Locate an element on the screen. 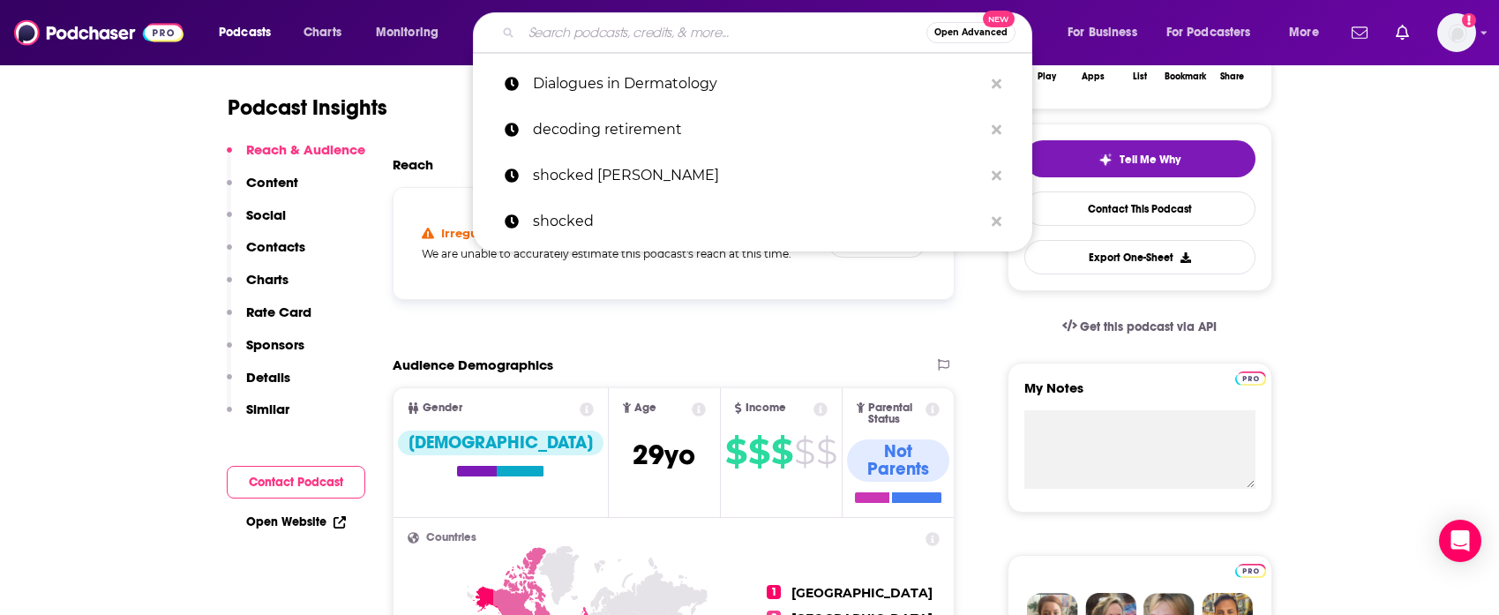 This screenshot has height=615, width=1499. div: Share is located at coordinates (1232, 77).